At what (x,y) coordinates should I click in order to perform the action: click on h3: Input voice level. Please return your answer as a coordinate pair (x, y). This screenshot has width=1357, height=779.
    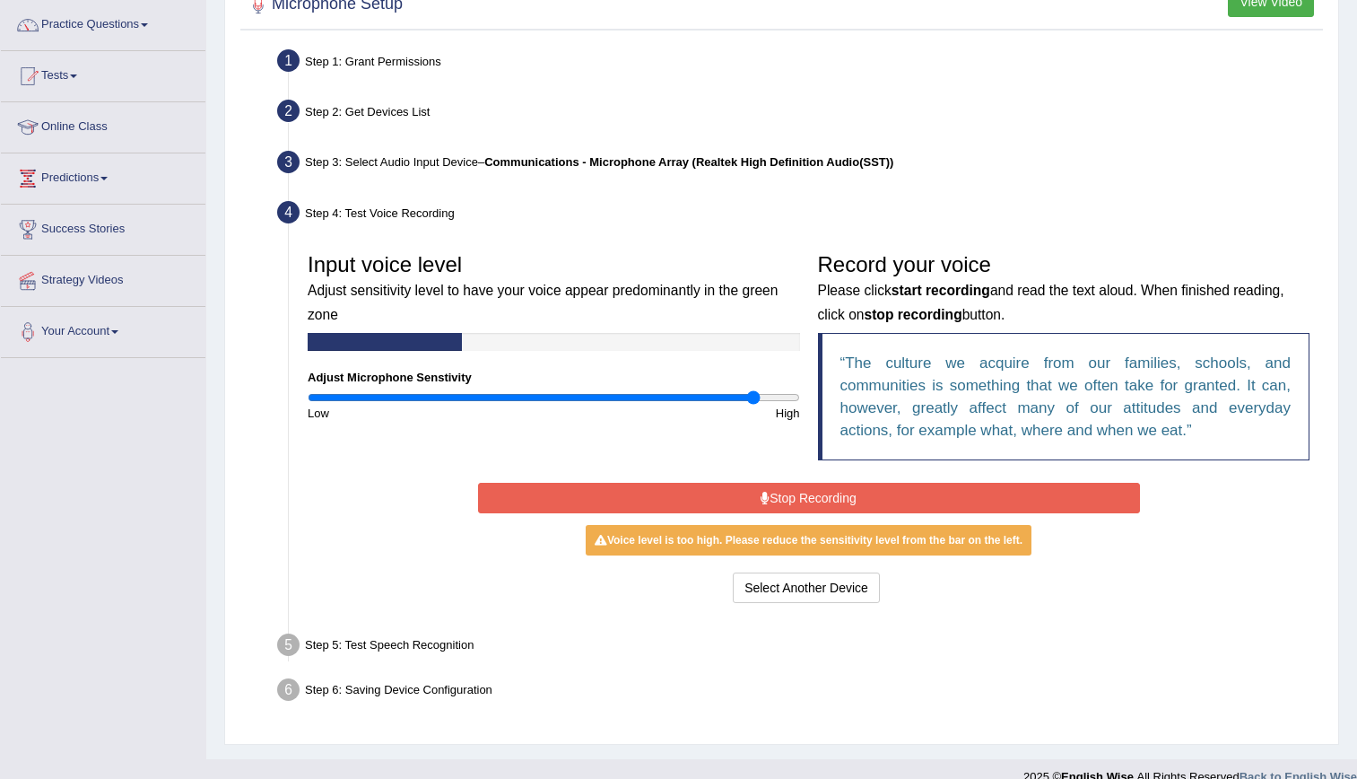
    Looking at the image, I should click on (553, 288).